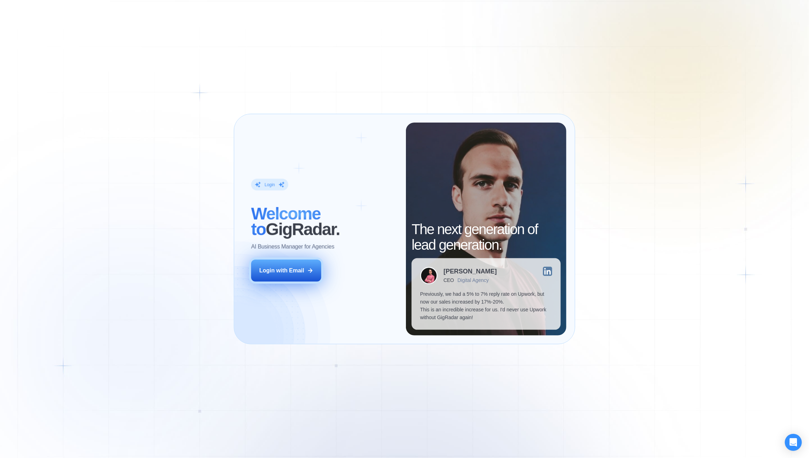 The width and height of the screenshot is (809, 458). What do you see at coordinates (449, 280) in the screenshot?
I see `div: CEO` at bounding box center [449, 280].